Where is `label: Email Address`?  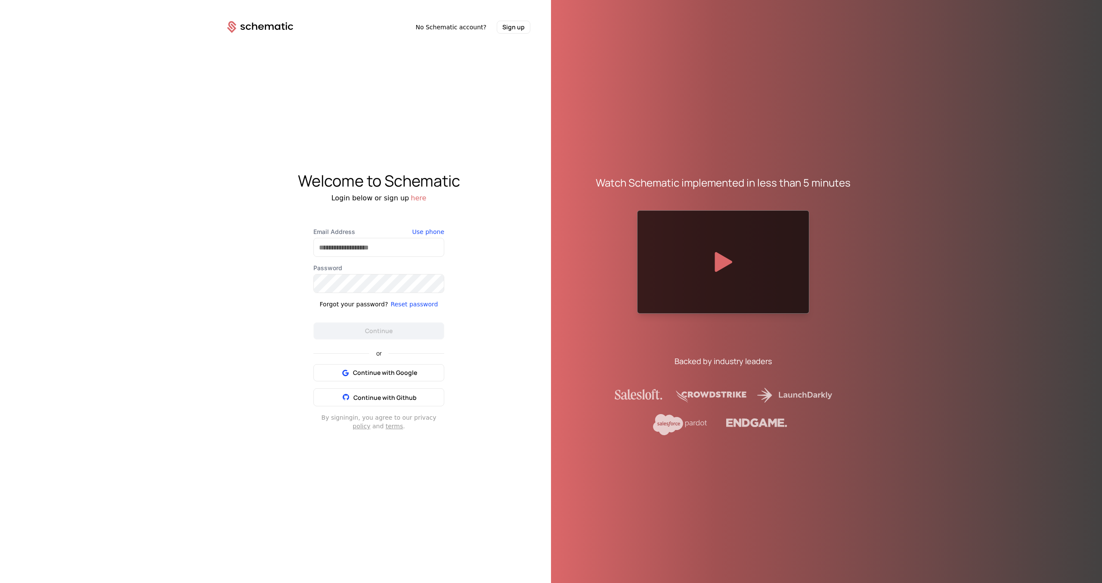 label: Email Address is located at coordinates (379, 232).